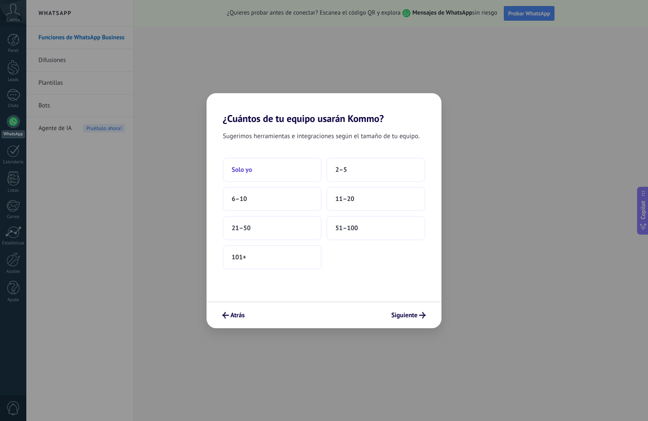 The width and height of the screenshot is (648, 421). What do you see at coordinates (344, 199) in the screenshot?
I see `span: 11–20` at bounding box center [344, 199].